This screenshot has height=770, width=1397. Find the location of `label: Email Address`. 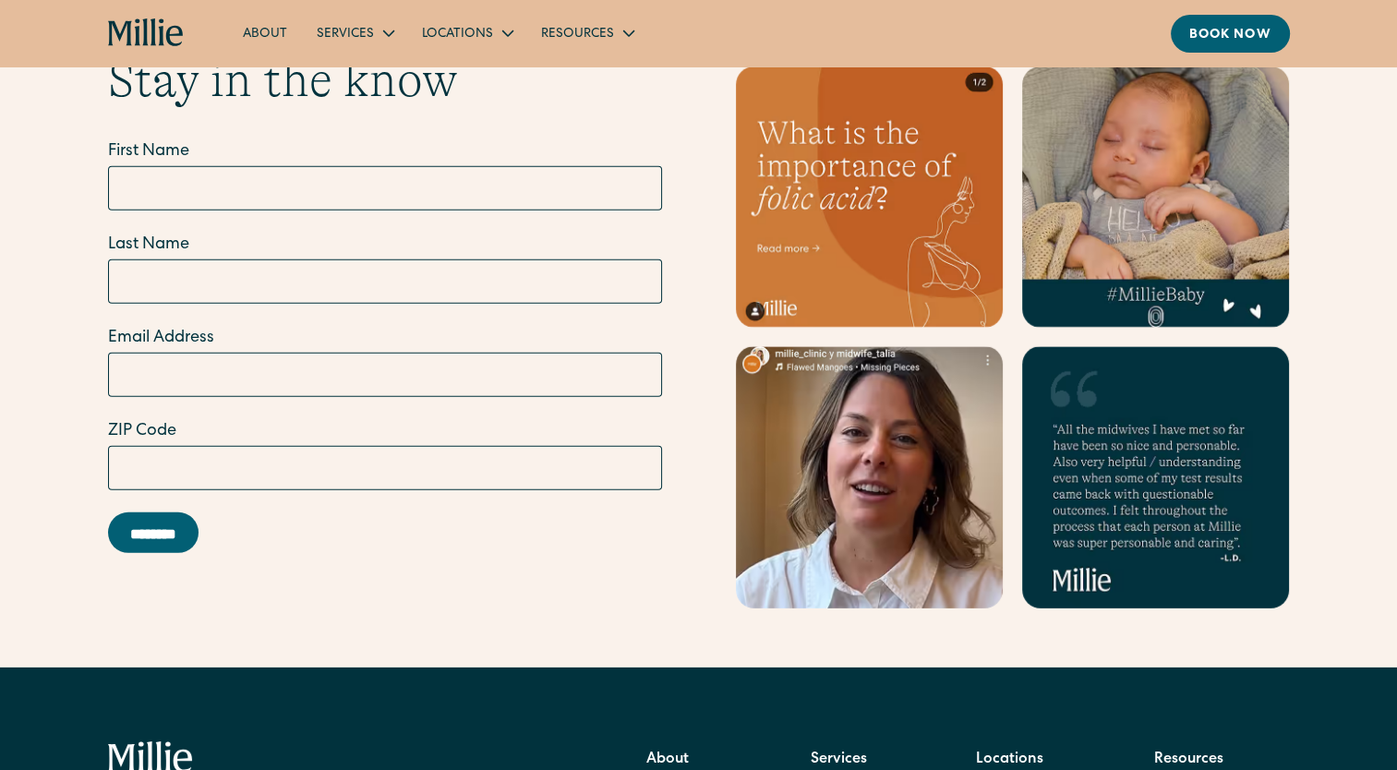

label: Email Address is located at coordinates (385, 338).